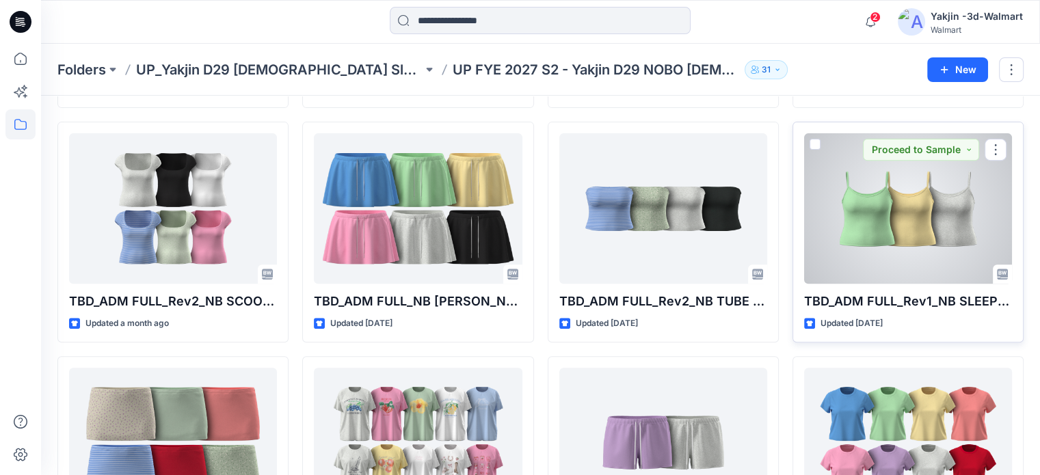 This screenshot has height=475, width=1040. What do you see at coordinates (908, 209) in the screenshot?
I see `a: TBD_ADM FULL_Rev1_NB SLEEPWEAR CAMI` at bounding box center [908, 209].